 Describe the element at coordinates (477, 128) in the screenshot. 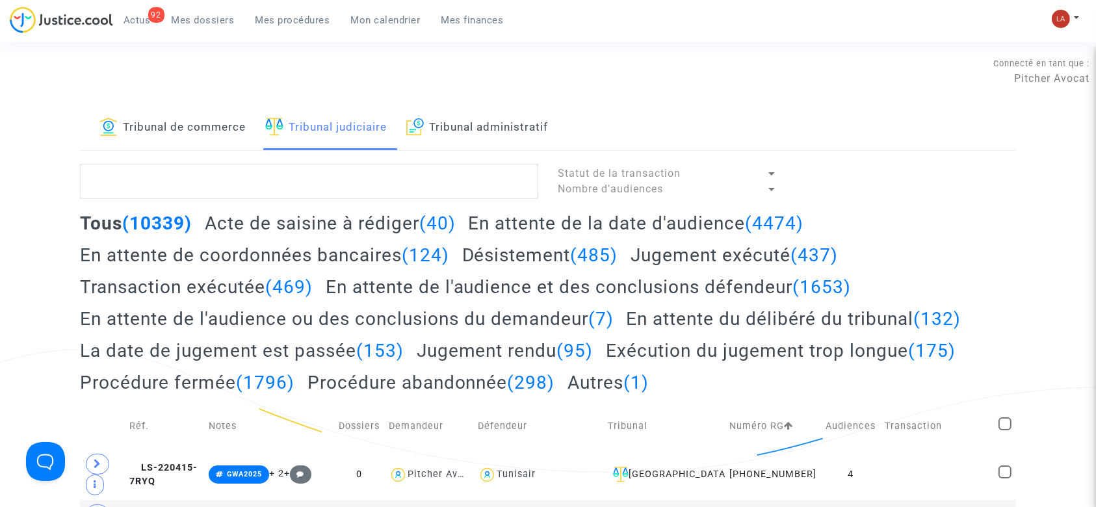

I see `a: Tribunal administratif` at that location.